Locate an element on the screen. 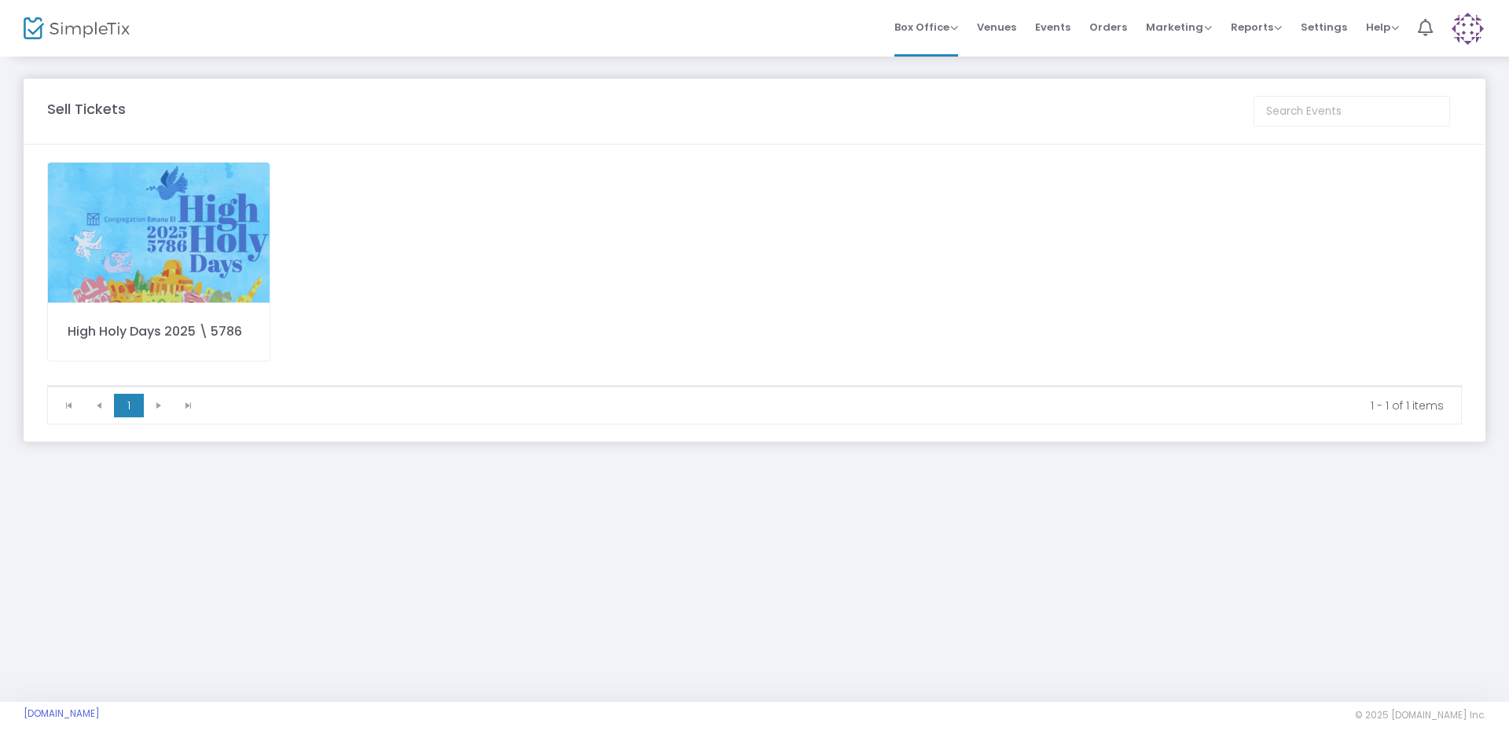 Image resolution: width=1509 pixels, height=749 pixels. span: Marketing is located at coordinates (1179, 27).